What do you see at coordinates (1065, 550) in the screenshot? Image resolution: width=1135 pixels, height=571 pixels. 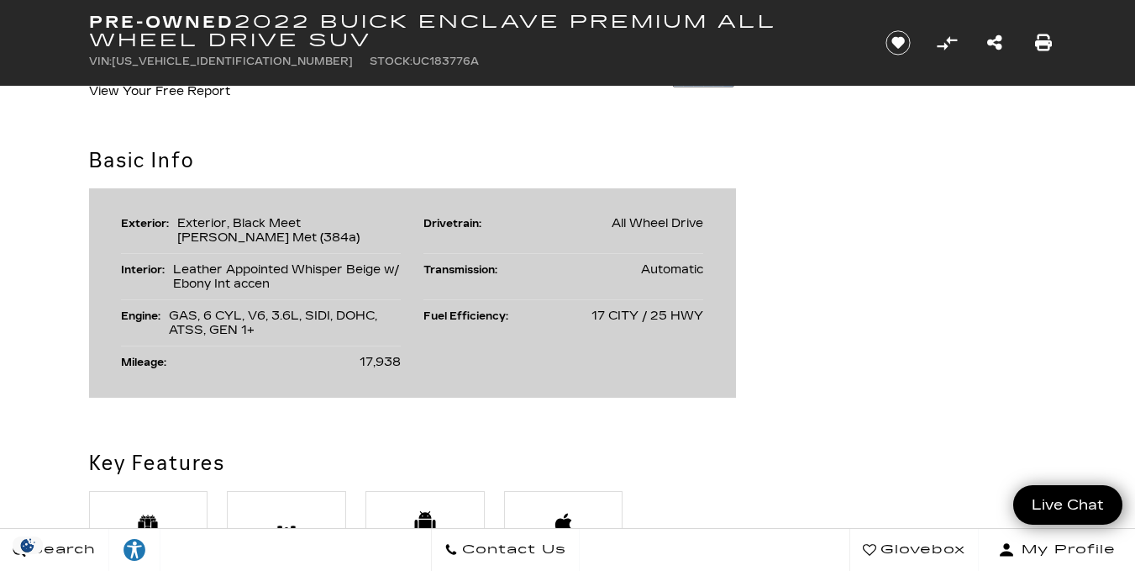 I see `span: My Profile` at bounding box center [1065, 550].